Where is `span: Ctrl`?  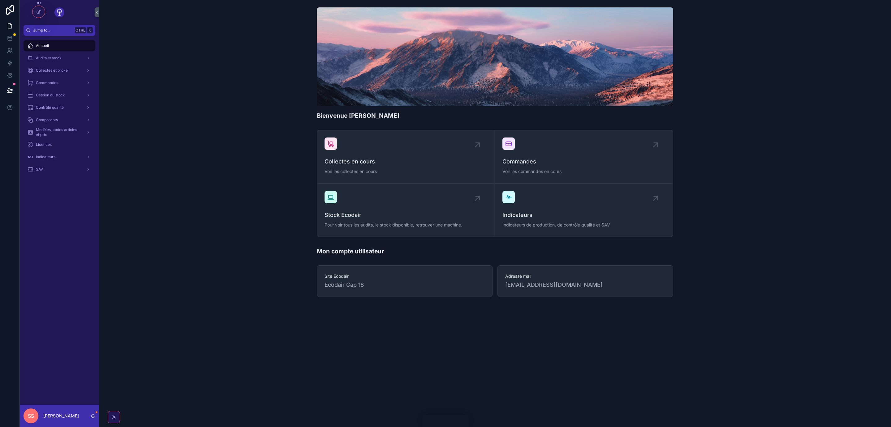
span: Ctrl is located at coordinates (80, 30).